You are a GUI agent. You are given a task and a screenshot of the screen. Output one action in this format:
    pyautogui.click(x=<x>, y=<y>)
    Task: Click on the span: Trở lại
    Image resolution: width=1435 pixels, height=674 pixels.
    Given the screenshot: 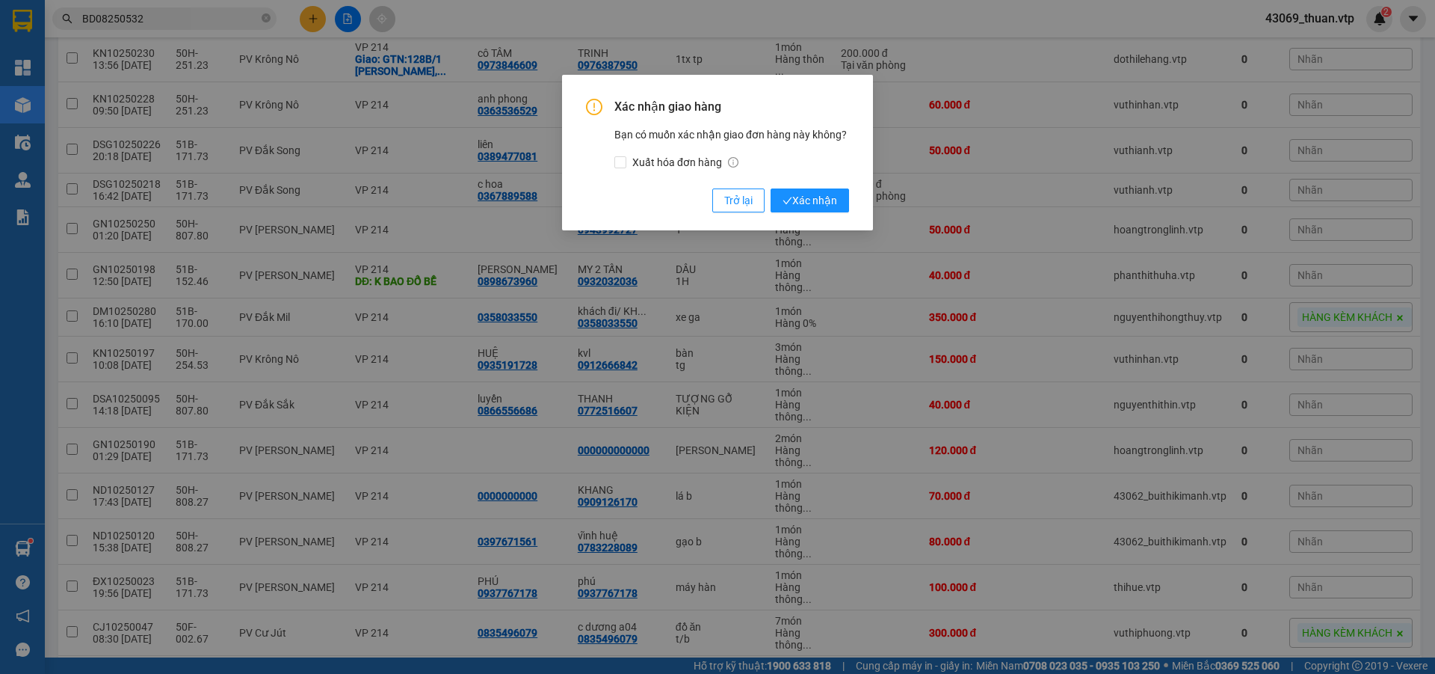 What is the action you would take?
    pyautogui.click(x=739, y=200)
    